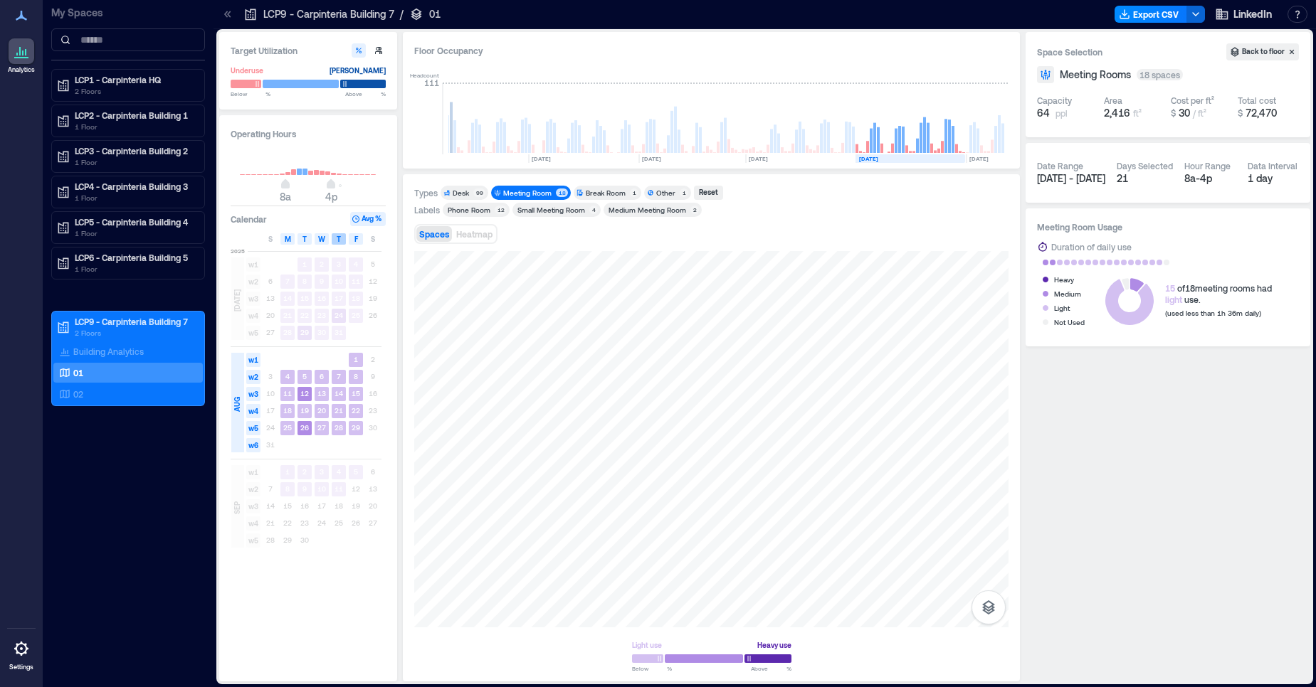 The image size is (1316, 687). Describe the element at coordinates (305, 411) in the screenshot. I see `text: 19` at that location.